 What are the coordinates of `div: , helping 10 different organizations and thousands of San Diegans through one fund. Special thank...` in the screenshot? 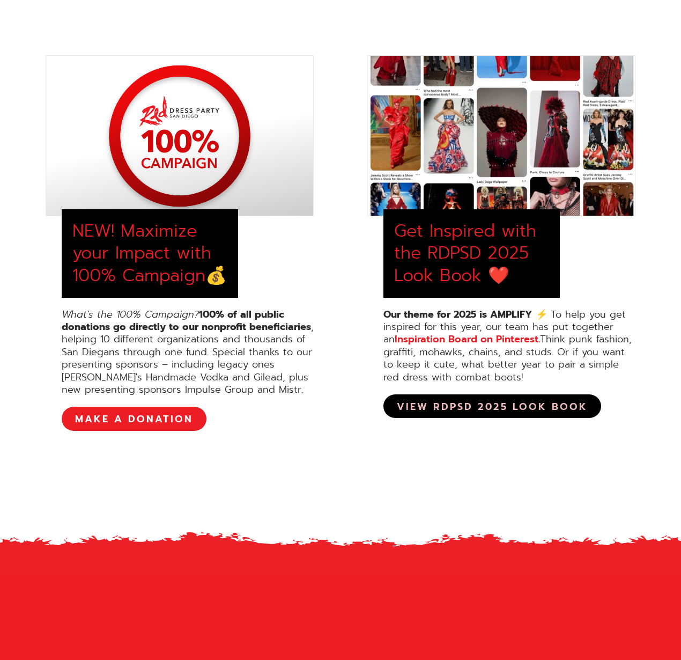 It's located at (188, 352).